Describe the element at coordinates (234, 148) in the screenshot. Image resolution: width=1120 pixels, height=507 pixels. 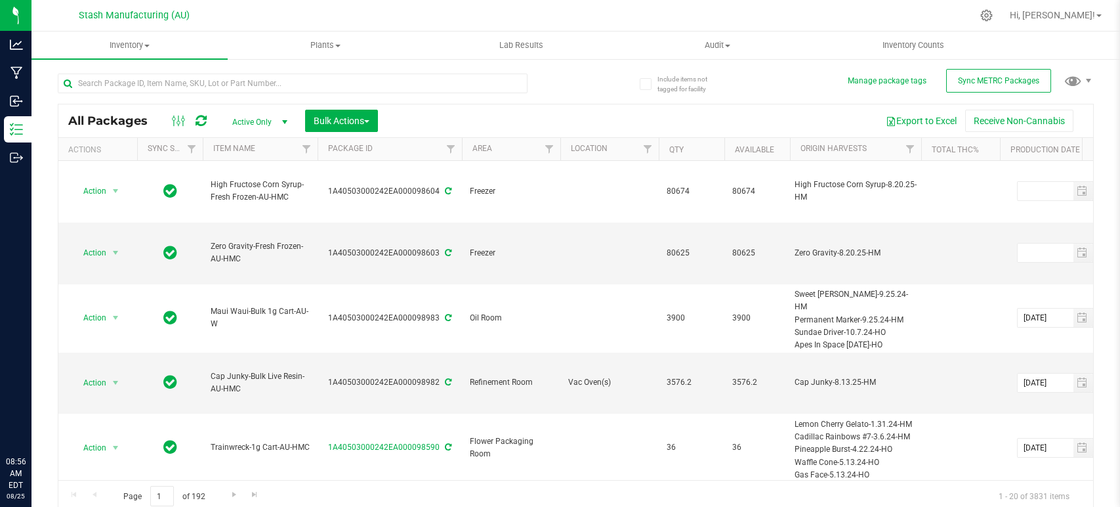
I see `a: Item Name` at that location.